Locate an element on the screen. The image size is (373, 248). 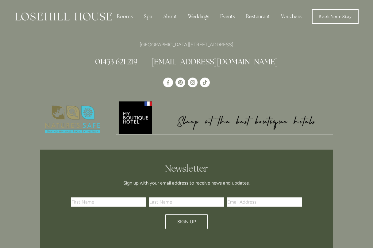
div: Restaurant is located at coordinates (258, 17).